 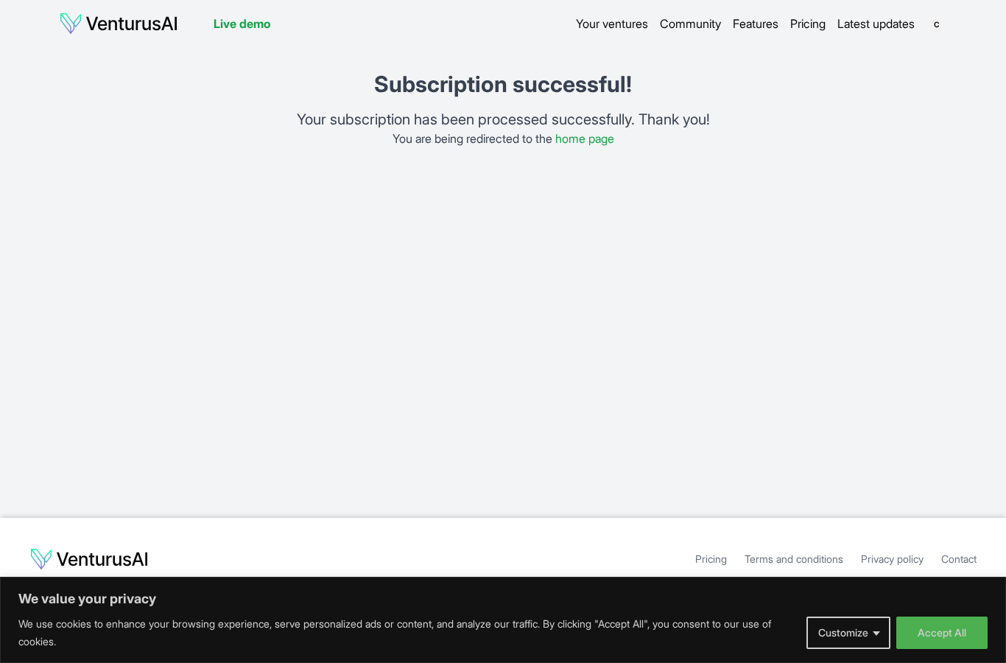 What do you see at coordinates (959, 558) in the screenshot?
I see `a: Contact` at bounding box center [959, 558].